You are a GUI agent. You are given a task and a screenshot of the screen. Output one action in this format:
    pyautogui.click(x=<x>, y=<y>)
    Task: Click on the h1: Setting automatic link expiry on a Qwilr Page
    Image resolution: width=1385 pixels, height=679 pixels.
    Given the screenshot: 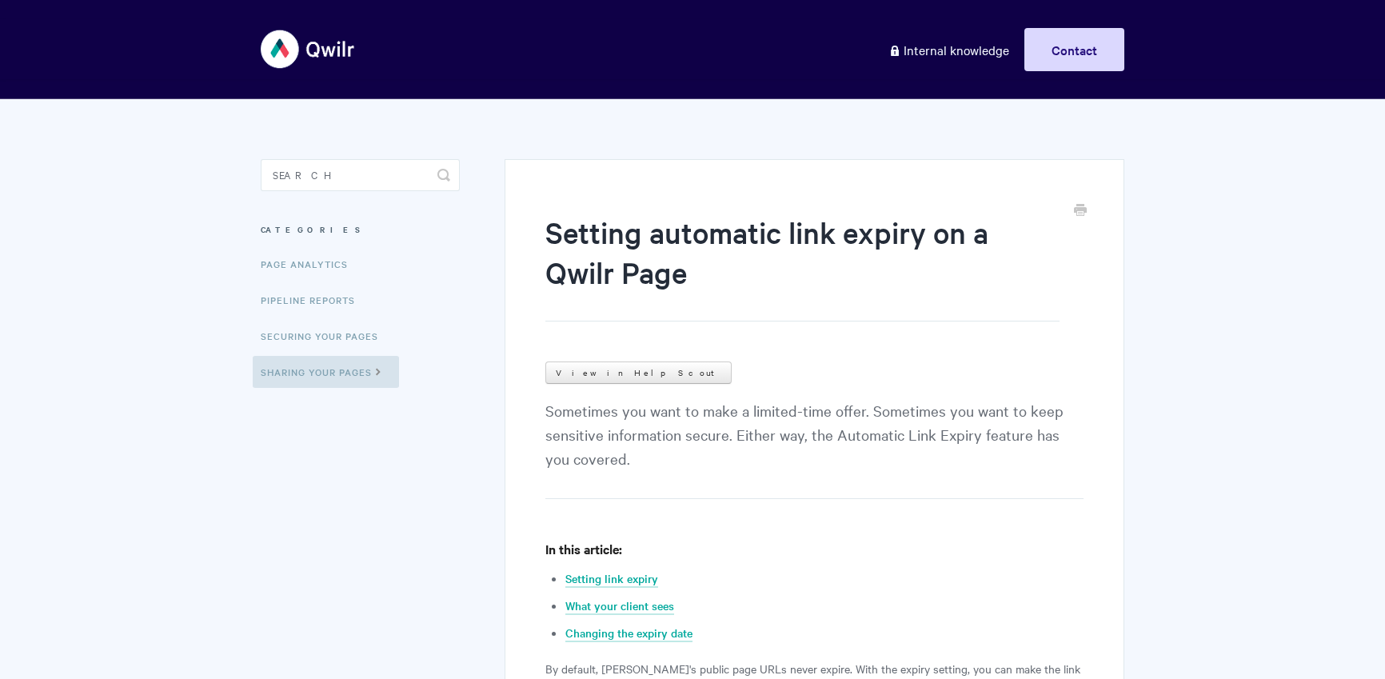 What is the action you would take?
    pyautogui.click(x=802, y=266)
    